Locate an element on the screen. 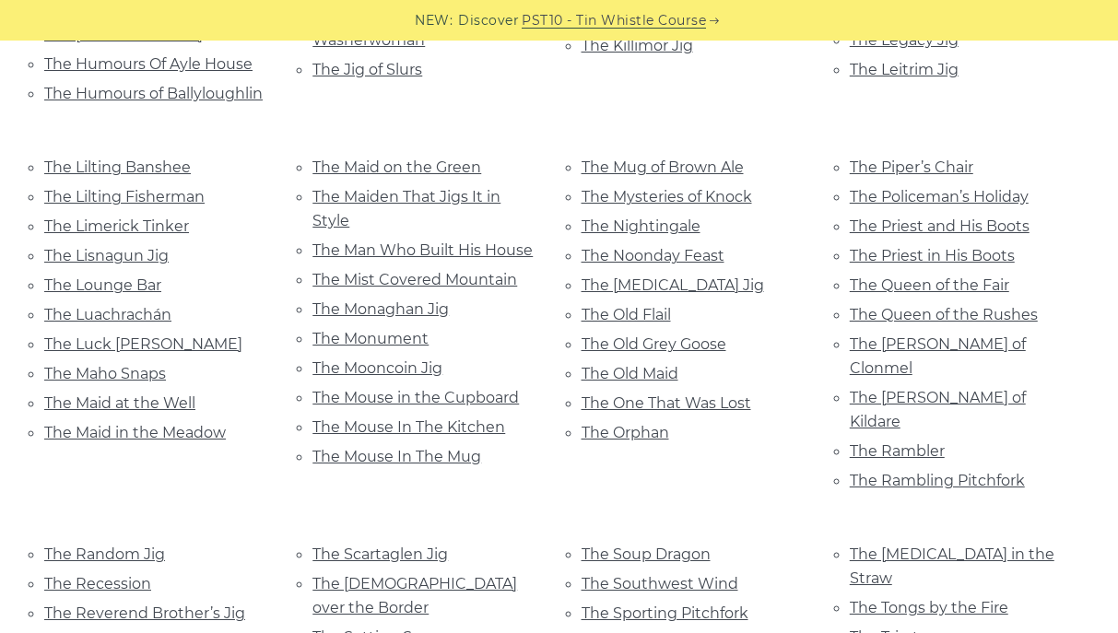 Image resolution: width=1118 pixels, height=633 pixels. a: The Mouse In The Mug is located at coordinates (396, 456).